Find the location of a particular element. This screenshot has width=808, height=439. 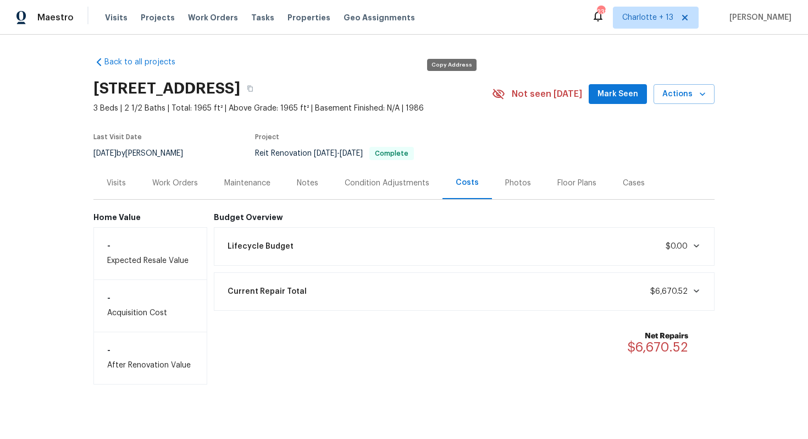

span: Work Orders is located at coordinates (213, 18).